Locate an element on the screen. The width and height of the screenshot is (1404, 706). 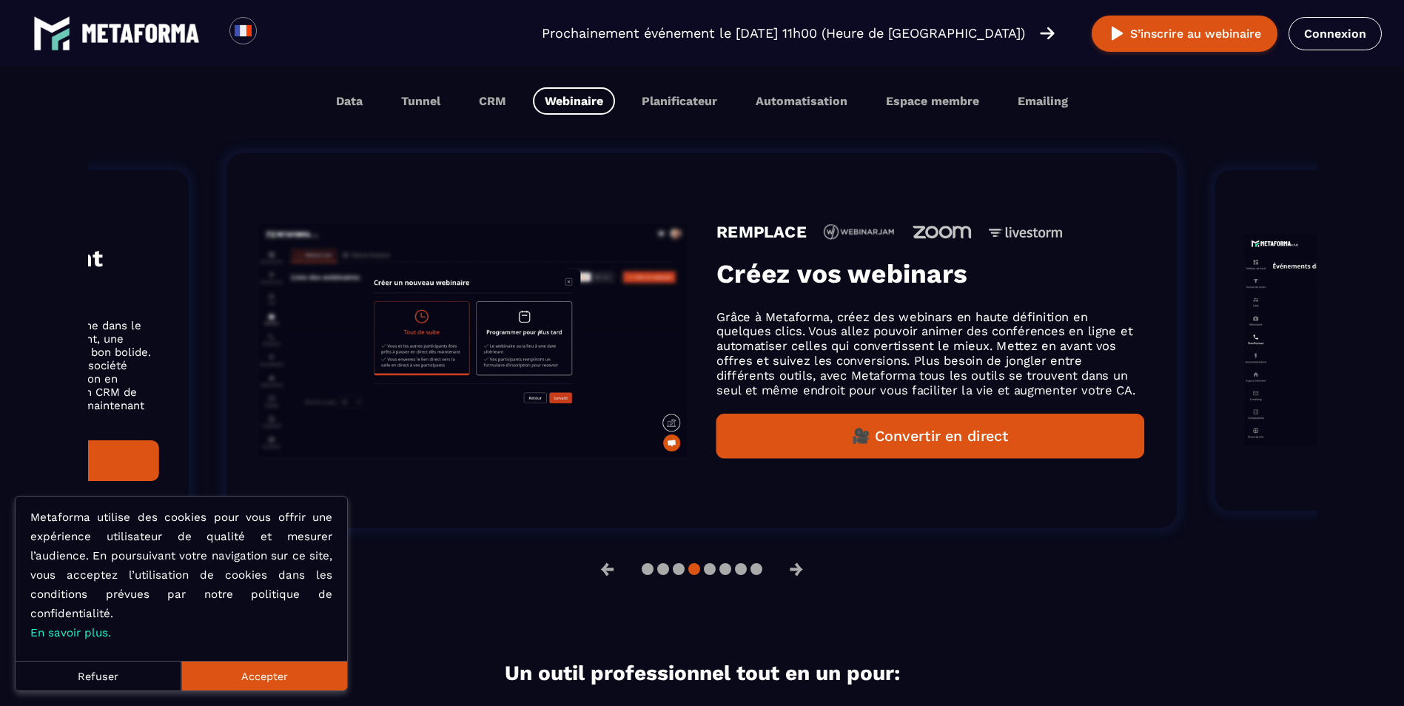
img: arrow-right is located at coordinates (1047, 33).